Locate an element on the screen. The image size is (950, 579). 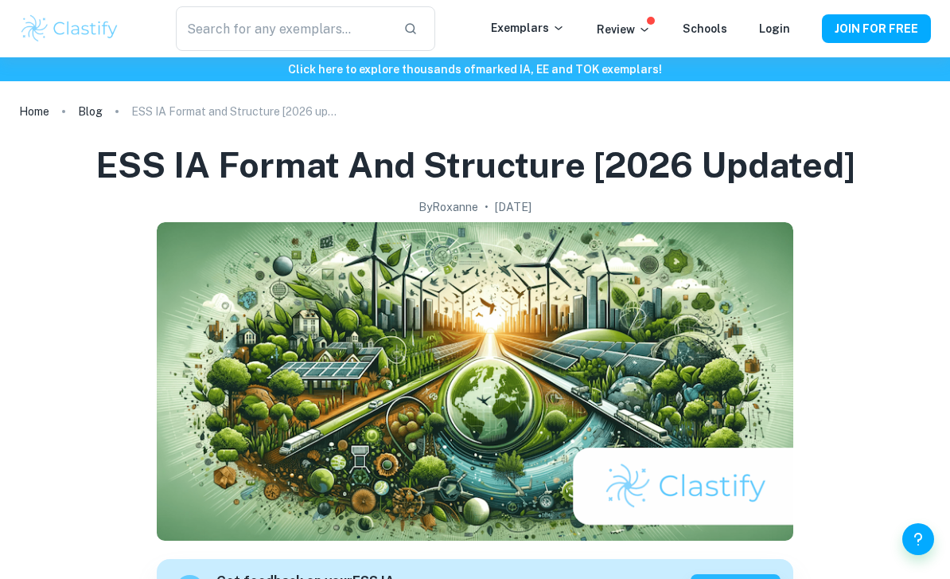
a: Login is located at coordinates (774, 29).